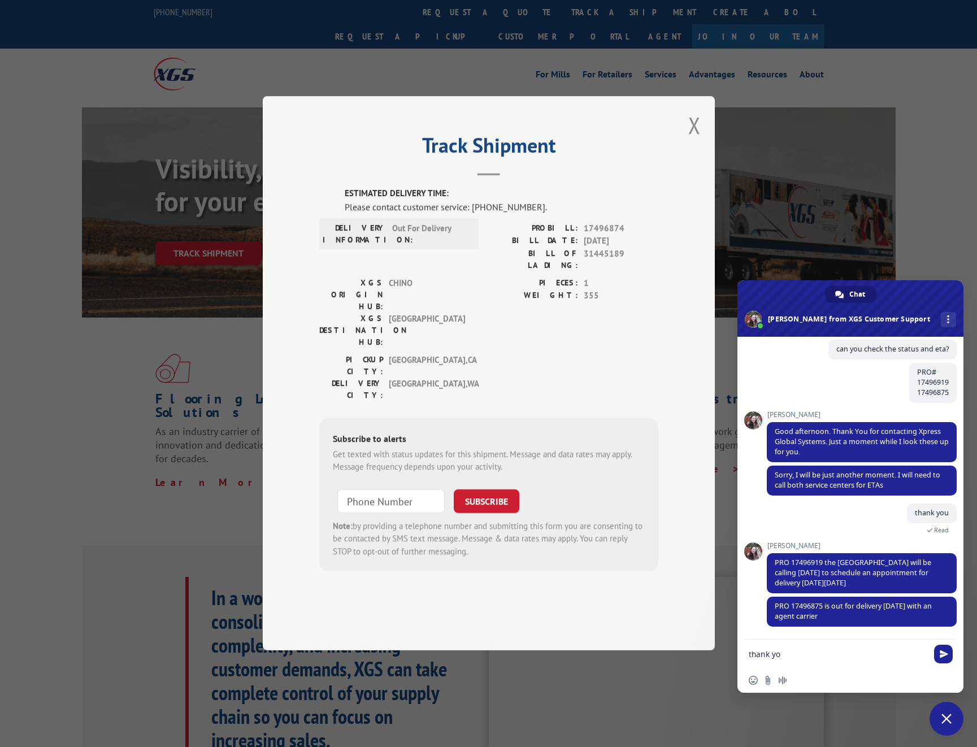 The width and height of the screenshot is (977, 747). Describe the element at coordinates (948, 319) in the screenshot. I see `div: More channels` at that location.